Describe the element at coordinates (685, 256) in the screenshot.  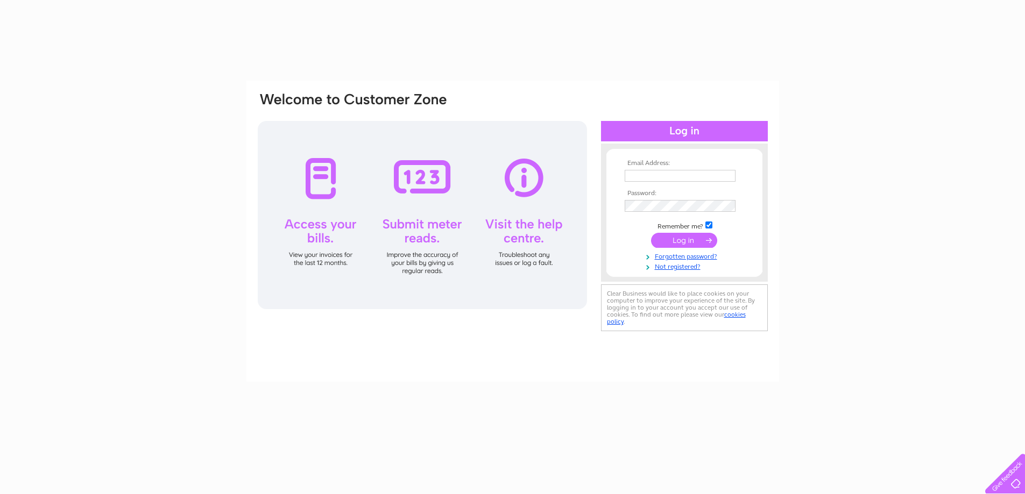
I see `a: Forgotten password?` at that location.